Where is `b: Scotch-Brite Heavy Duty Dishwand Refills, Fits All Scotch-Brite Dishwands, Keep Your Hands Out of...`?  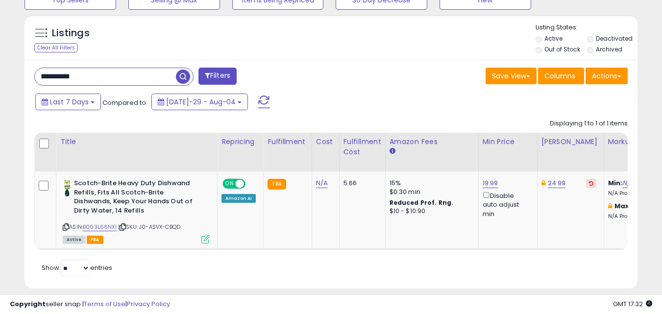 b: Scotch-Brite Heavy Duty Dishwand Refills, Fits All Scotch-Brite Dishwands, Keep Your Hands Out of... is located at coordinates (133, 198).